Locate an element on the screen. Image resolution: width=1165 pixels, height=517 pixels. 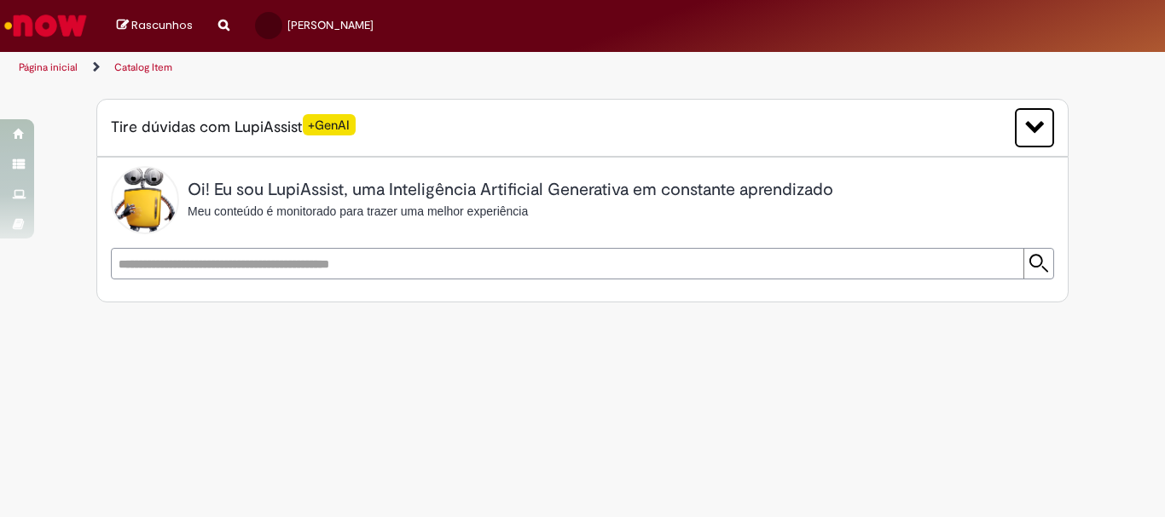
input: Submit is located at coordinates (1038, 263).